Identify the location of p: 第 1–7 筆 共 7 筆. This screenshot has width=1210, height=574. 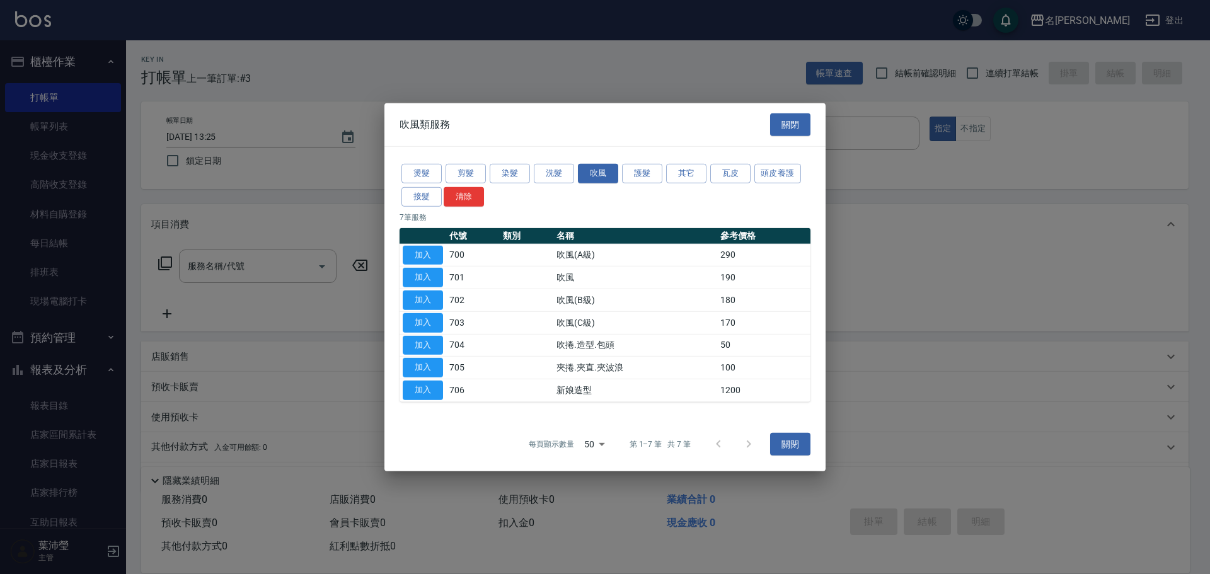
(660, 444).